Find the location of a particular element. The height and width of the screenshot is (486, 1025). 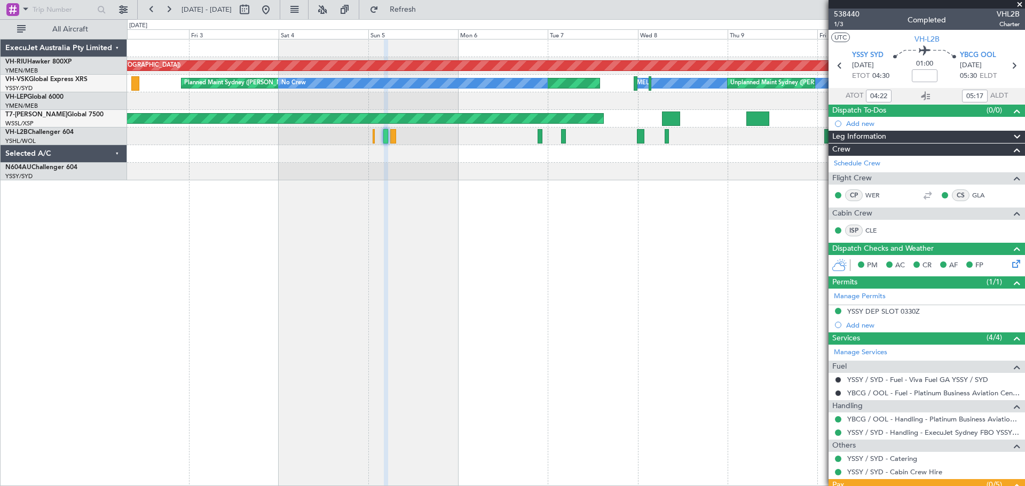

span: VH-LEP is located at coordinates (16, 97).